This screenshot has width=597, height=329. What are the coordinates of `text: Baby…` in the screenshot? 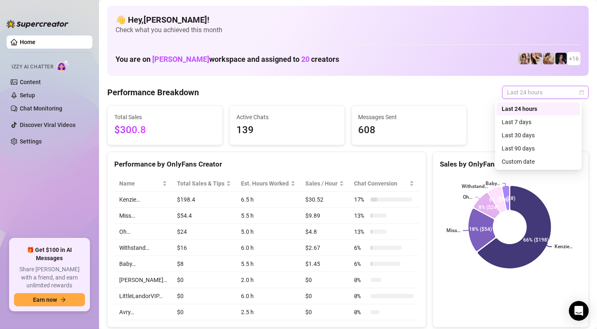 It's located at (493, 184).